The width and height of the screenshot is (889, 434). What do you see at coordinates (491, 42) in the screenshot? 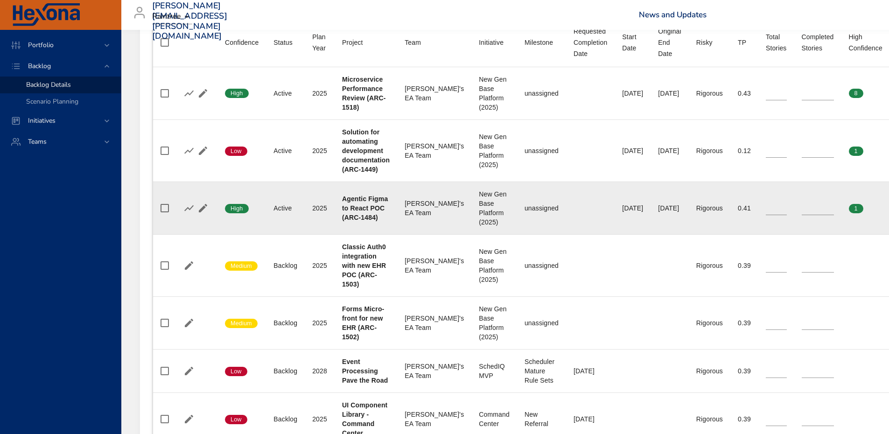
I see `div: Initiative` at bounding box center [491, 42].